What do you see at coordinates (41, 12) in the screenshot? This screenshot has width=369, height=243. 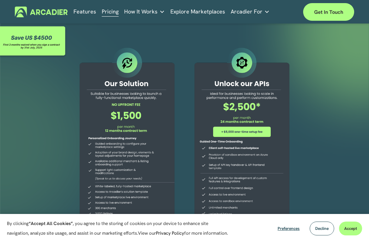 I see `img: Arcadier` at bounding box center [41, 12].